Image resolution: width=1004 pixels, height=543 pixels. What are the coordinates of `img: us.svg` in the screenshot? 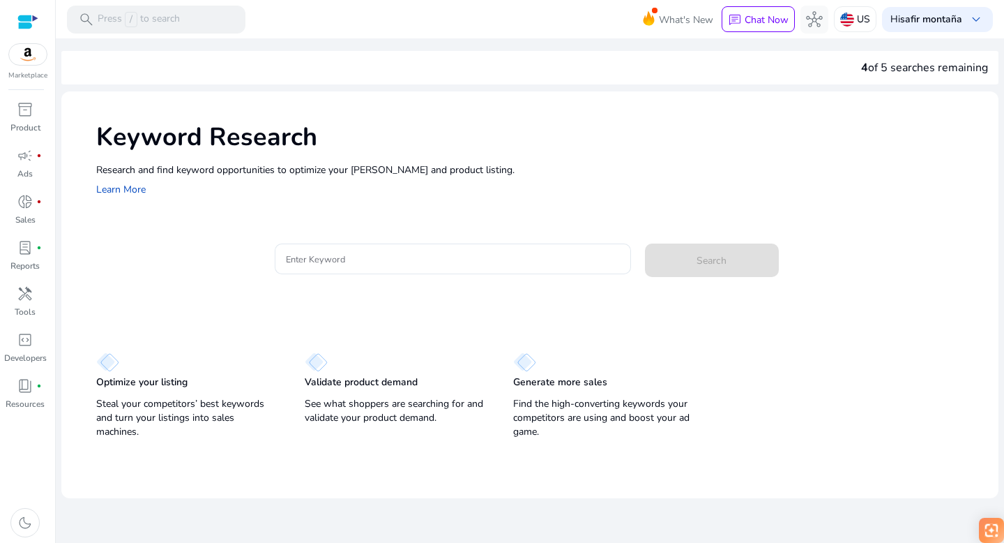 It's located at (847, 20).